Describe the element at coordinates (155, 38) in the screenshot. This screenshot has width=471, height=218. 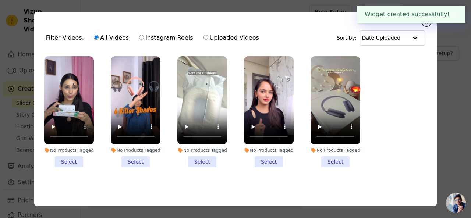
I see `div: Filter Videos:` at that location.